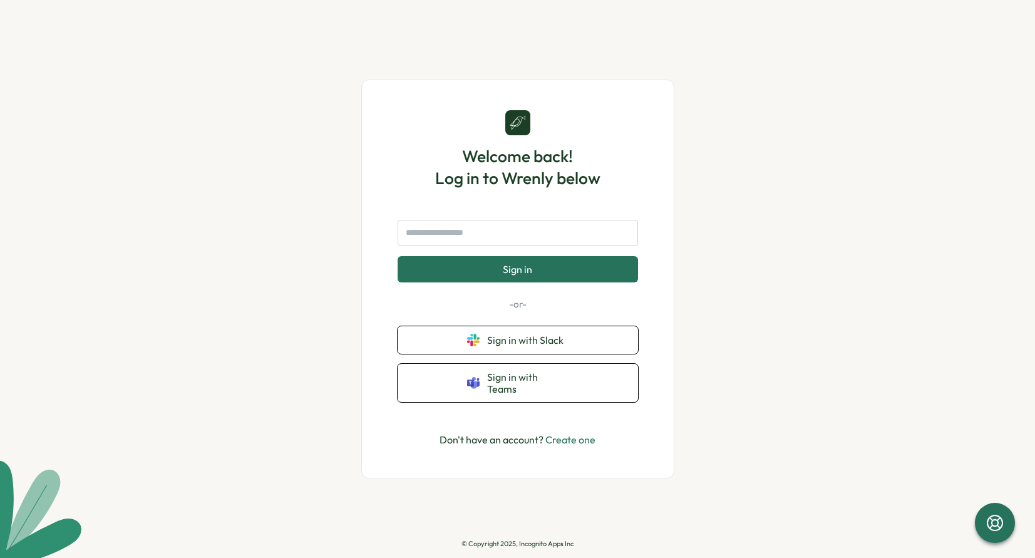  Describe the element at coordinates (518, 340) in the screenshot. I see `button: Sign in with Slack` at that location.